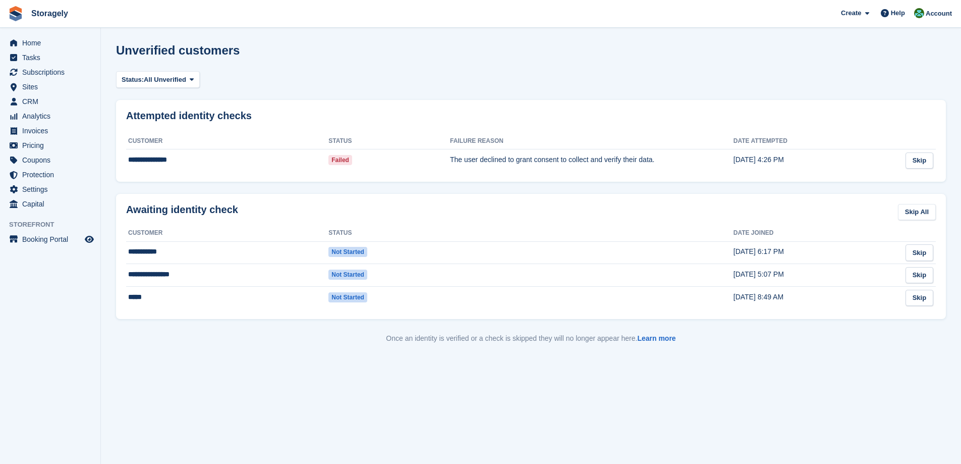  I want to click on span: Tasks, so click(52, 58).